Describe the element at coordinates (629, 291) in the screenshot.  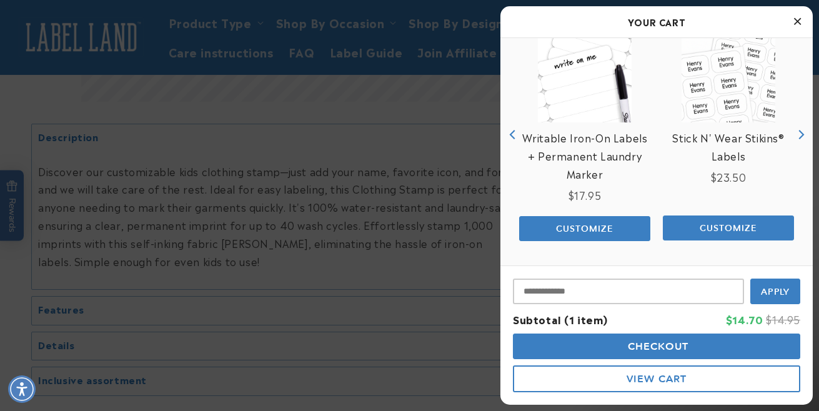
I see `input: Input Discount` at that location.